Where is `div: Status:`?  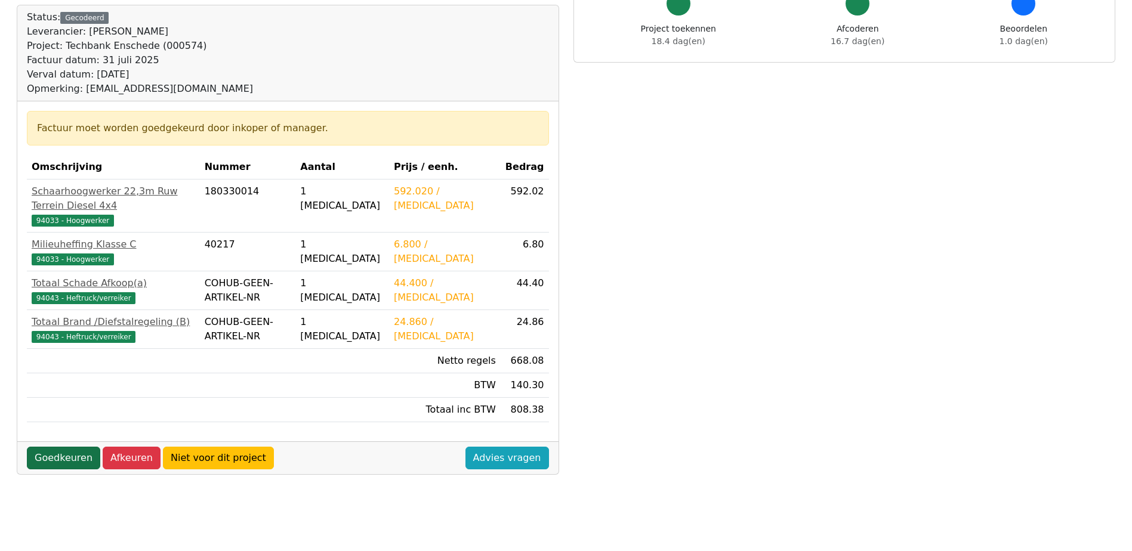 div: Status: is located at coordinates (140, 53).